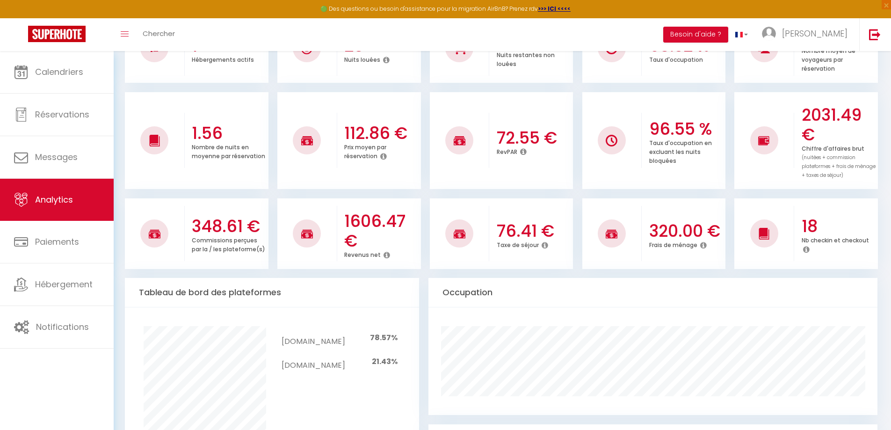 Image resolution: width=891 pixels, height=430 pixels. I want to click on div: Occupation, so click(653, 292).